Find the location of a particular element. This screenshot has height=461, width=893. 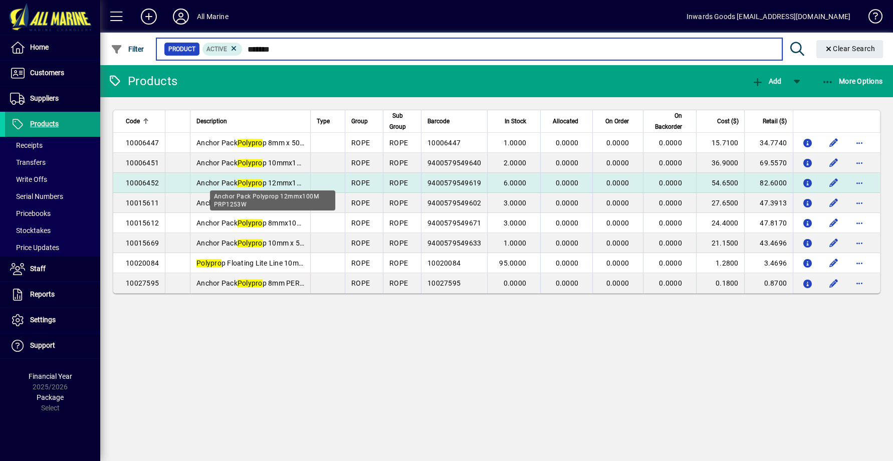

a: Settings is located at coordinates (53, 320).